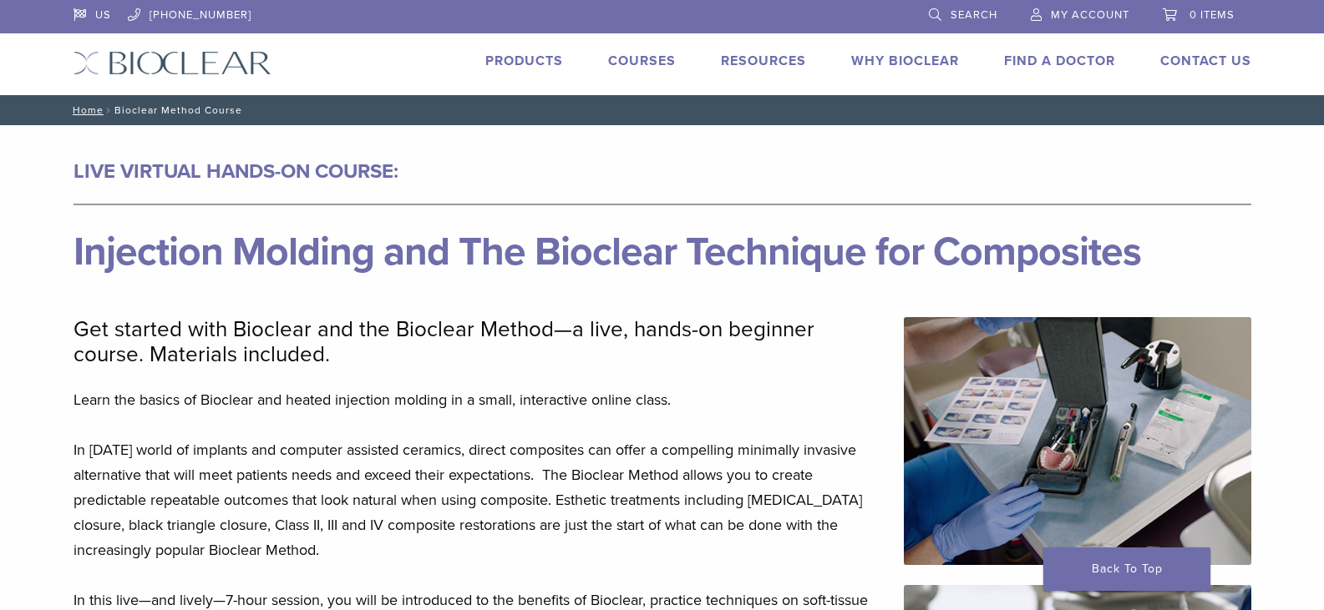 The height and width of the screenshot is (610, 1324). What do you see at coordinates (662, 252) in the screenshot?
I see `h1: Injection Molding and The Bioclear Technique for Composites` at bounding box center [662, 252].